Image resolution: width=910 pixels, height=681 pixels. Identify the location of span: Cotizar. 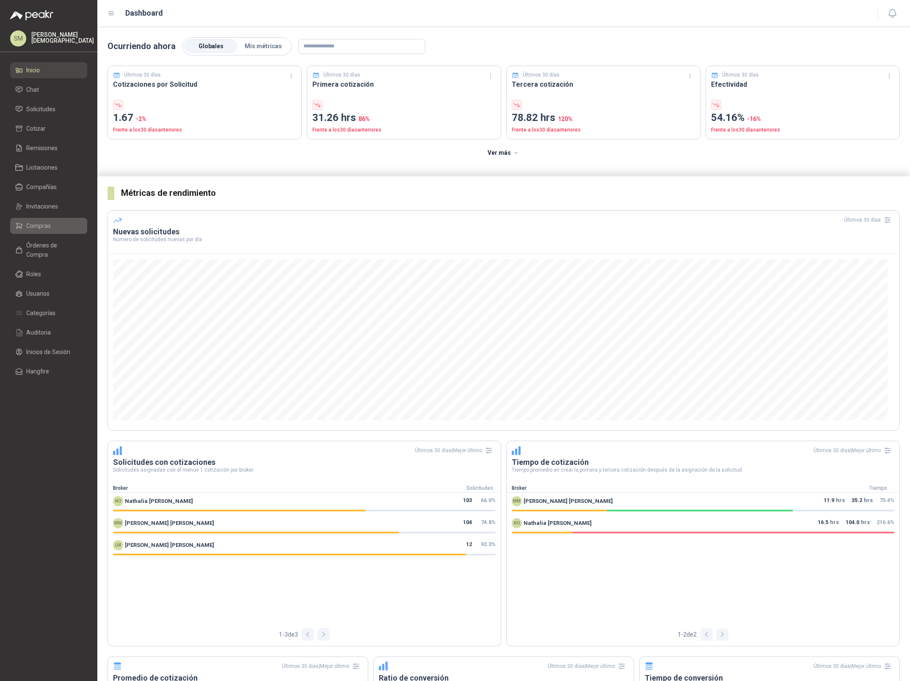
(36, 129).